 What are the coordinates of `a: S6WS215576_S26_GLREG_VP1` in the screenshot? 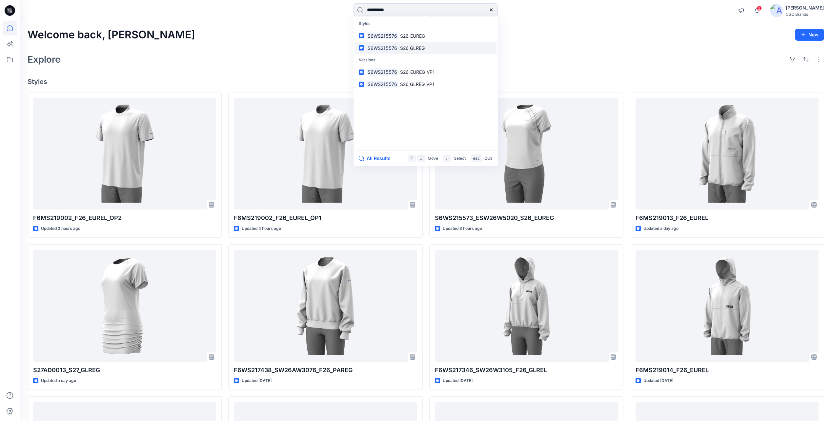 It's located at (426, 84).